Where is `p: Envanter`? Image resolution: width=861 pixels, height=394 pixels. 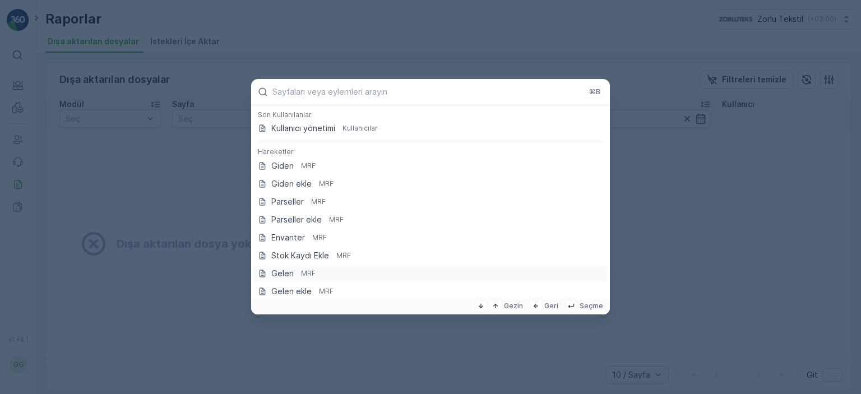 p: Envanter is located at coordinates (288, 238).